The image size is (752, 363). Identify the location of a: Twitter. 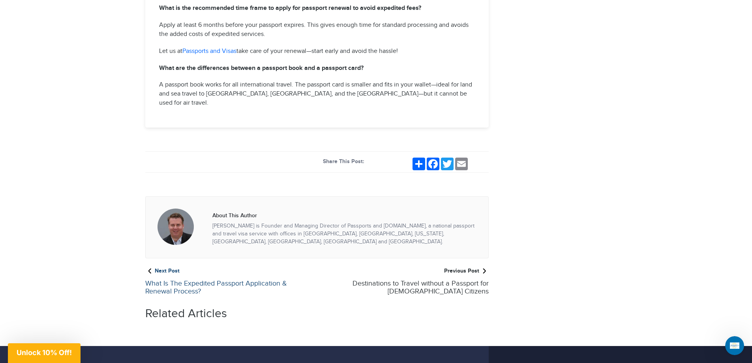
(447, 164).